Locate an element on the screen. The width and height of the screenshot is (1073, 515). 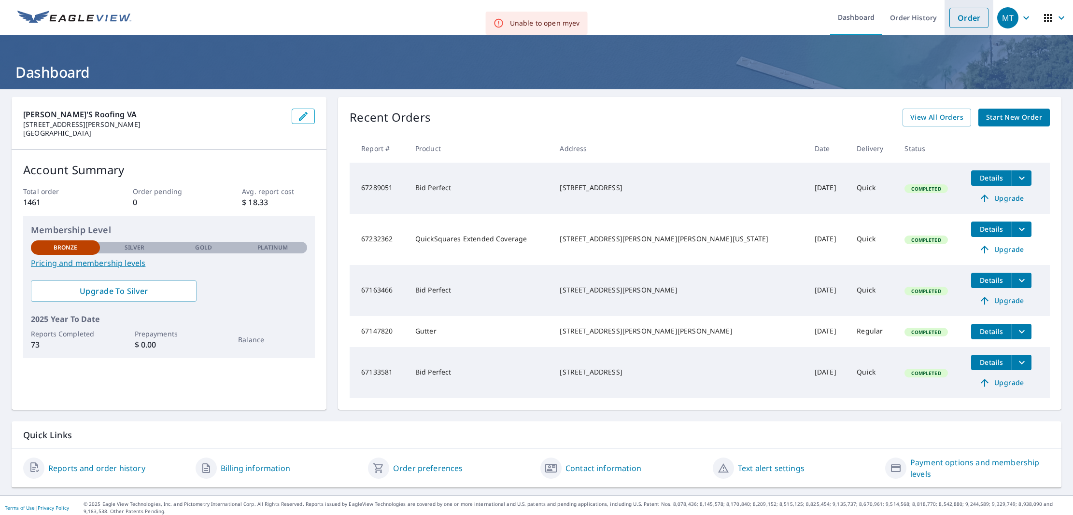
button: detailsBtn-67163466 is located at coordinates (991, 281).